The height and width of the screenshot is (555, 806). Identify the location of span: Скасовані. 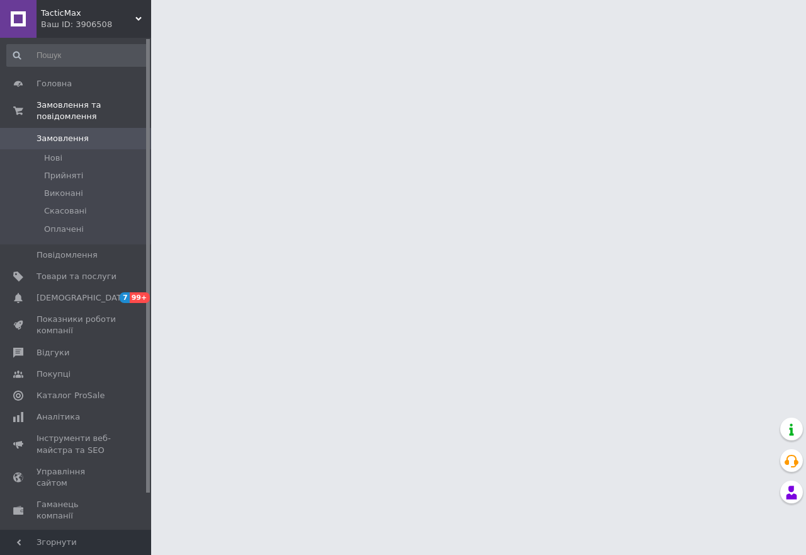
(65, 211).